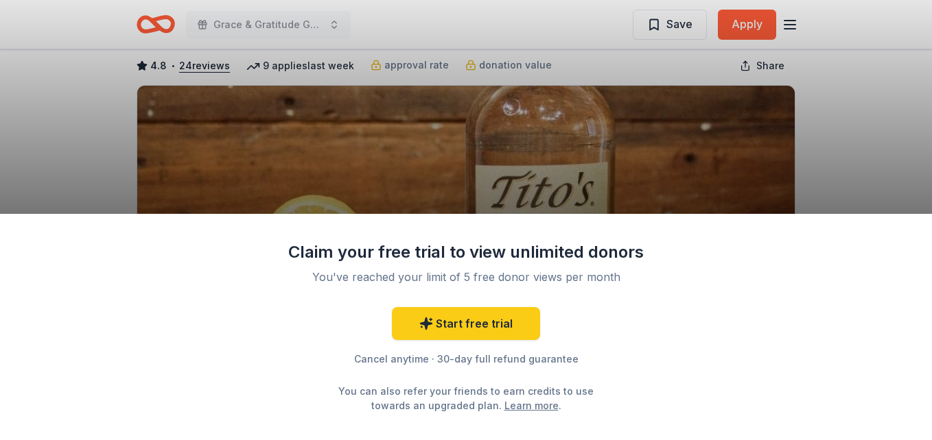 The height and width of the screenshot is (440, 932). What do you see at coordinates (466, 399) in the screenshot?
I see `div: You can also refer your friends to earn credits to use towards an upgraded plan. .` at bounding box center [466, 399].